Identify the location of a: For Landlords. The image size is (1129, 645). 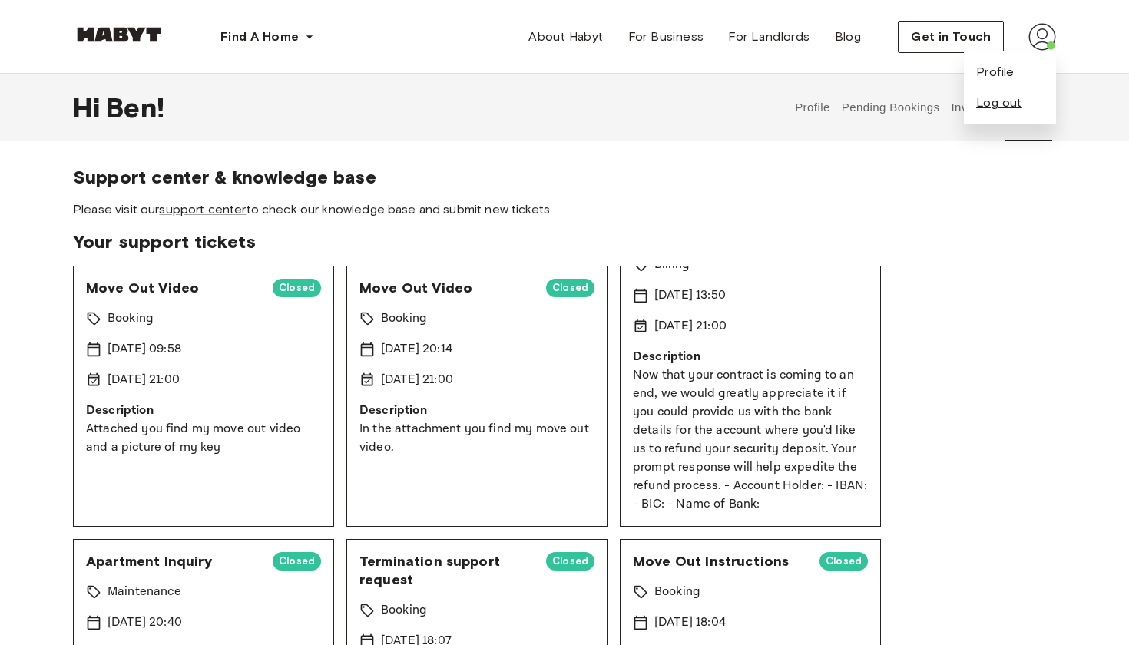
(769, 37).